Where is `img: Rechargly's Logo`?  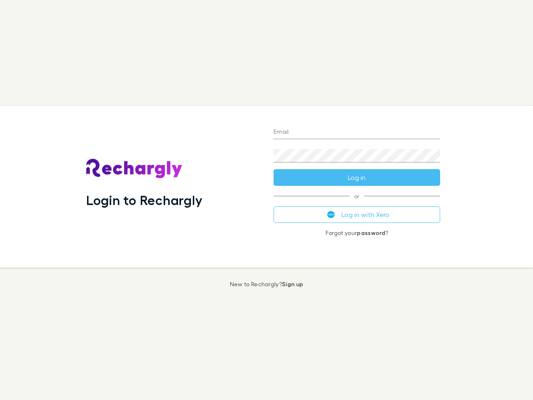
img: Rechargly's Logo is located at coordinates (134, 169).